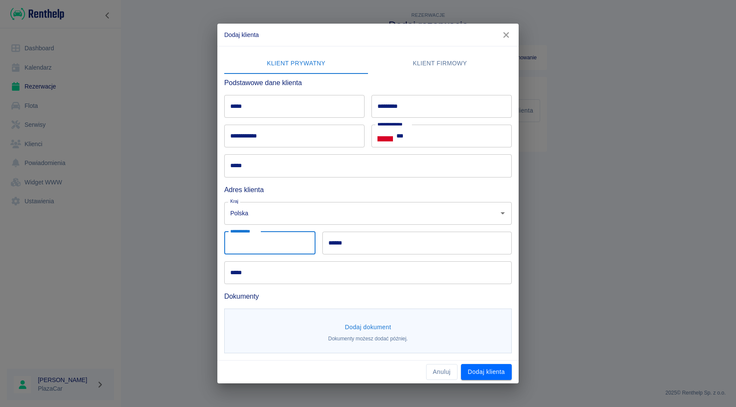 The height and width of the screenshot is (407, 736). What do you see at coordinates (486, 372) in the screenshot?
I see `button: Dodaj klienta` at bounding box center [486, 372].